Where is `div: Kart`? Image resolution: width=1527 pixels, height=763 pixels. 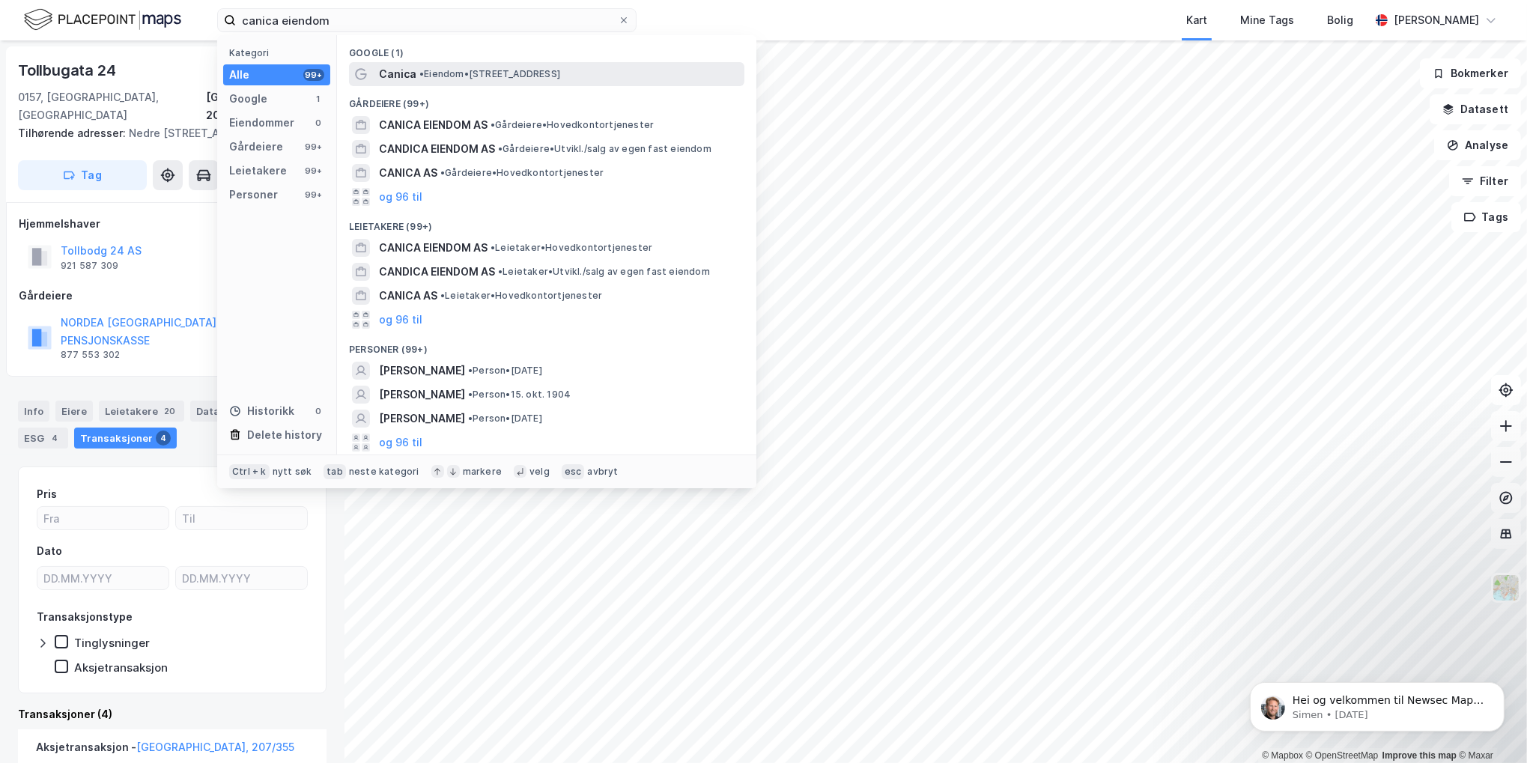
div: Kart is located at coordinates (1197, 20).